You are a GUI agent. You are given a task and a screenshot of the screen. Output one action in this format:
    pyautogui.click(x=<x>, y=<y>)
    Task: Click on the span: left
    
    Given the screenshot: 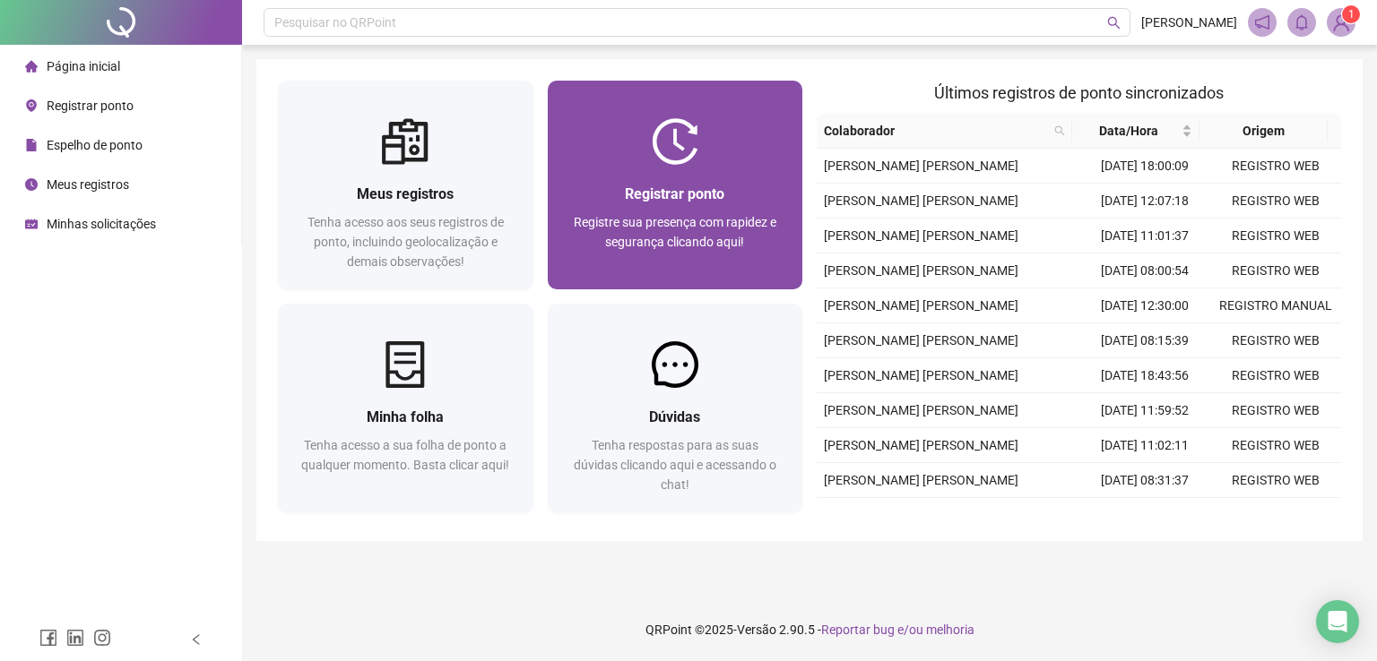 What is the action you would take?
    pyautogui.click(x=196, y=640)
    